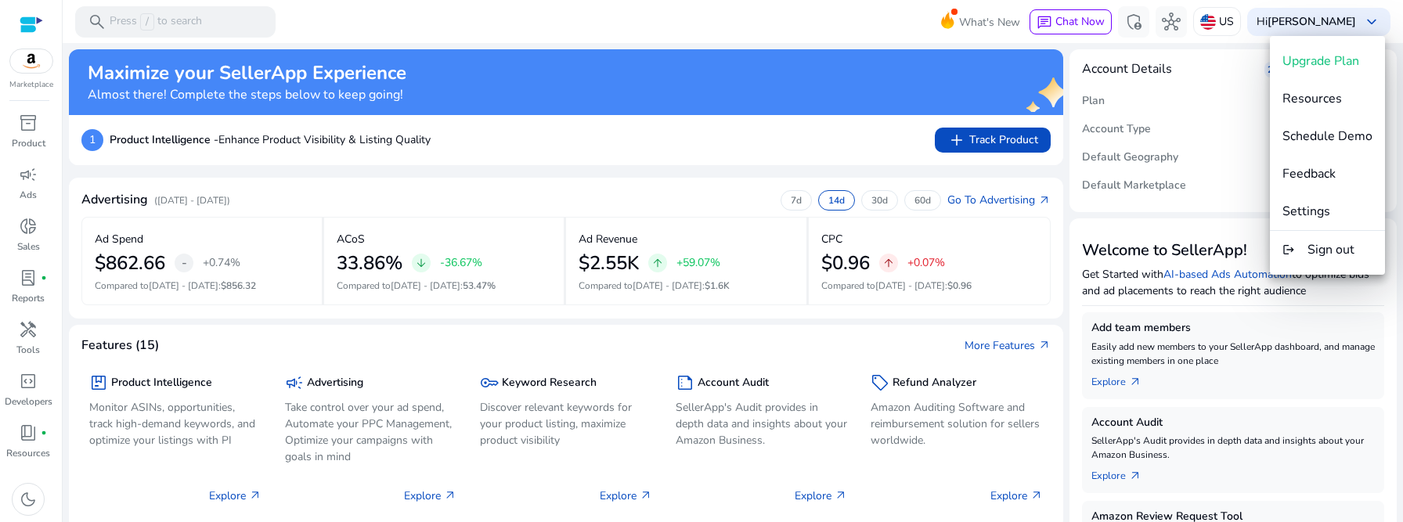  What do you see at coordinates (1305, 211) in the screenshot?
I see `span: Settings` at bounding box center [1305, 211].